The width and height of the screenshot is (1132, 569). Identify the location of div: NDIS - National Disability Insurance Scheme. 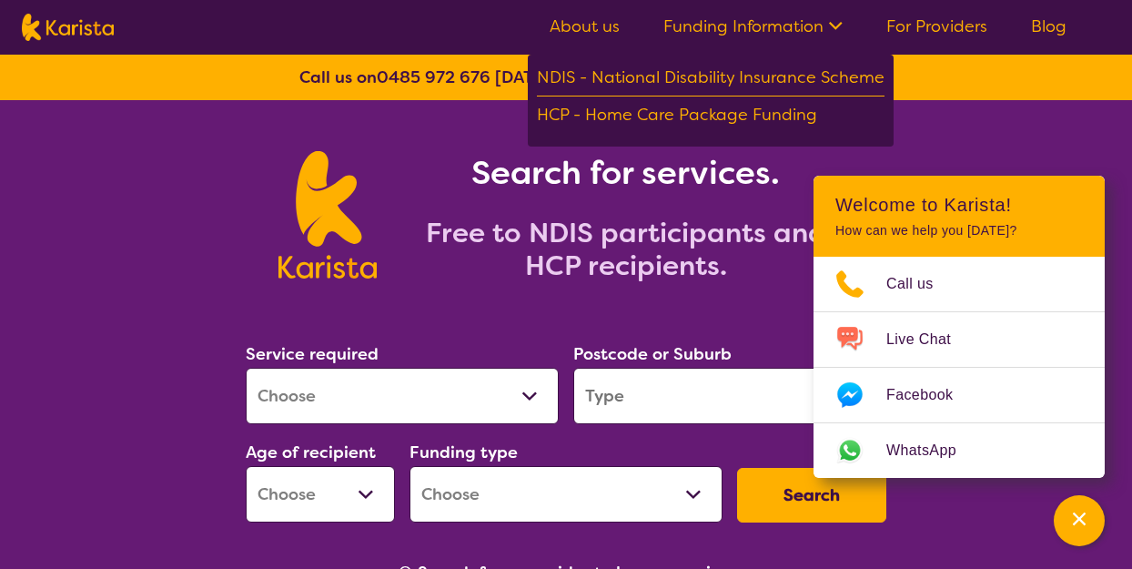
(711, 80).